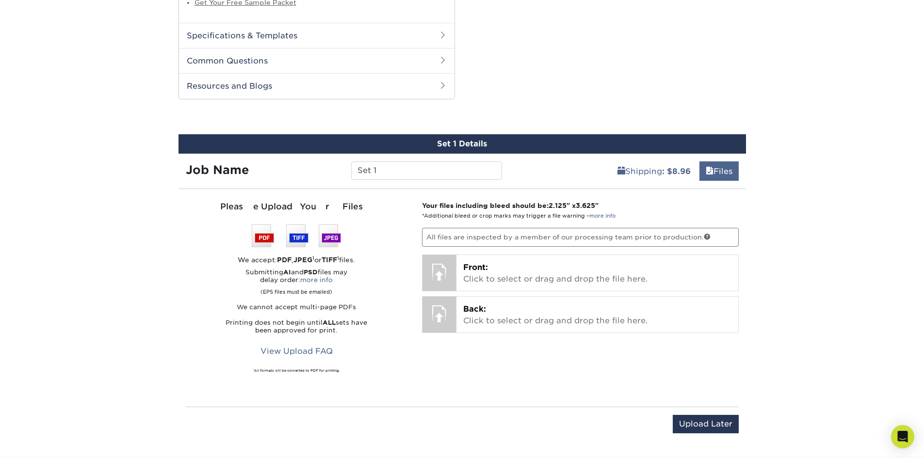 This screenshot has width=924, height=458. Describe the element at coordinates (297, 308) in the screenshot. I see `p: We cannot accept multi-page PDFs` at that location.